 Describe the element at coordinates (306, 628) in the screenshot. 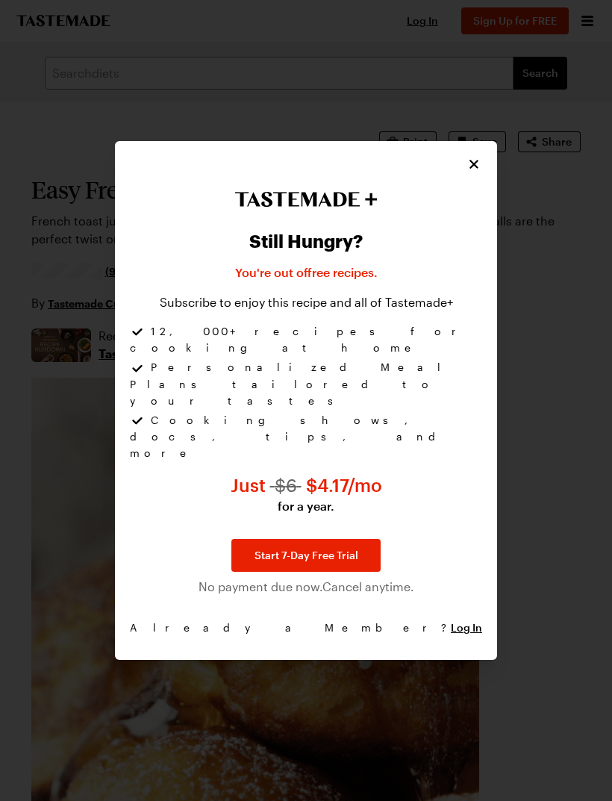

I see `span: Already a Member?` at that location.